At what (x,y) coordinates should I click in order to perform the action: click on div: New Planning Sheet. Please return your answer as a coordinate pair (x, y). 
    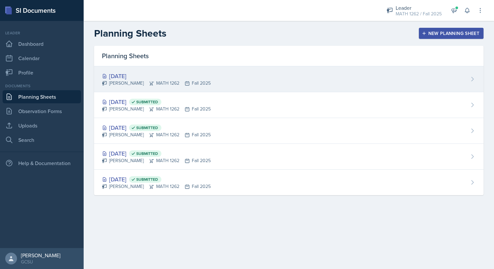
    Looking at the image, I should click on (451, 33).